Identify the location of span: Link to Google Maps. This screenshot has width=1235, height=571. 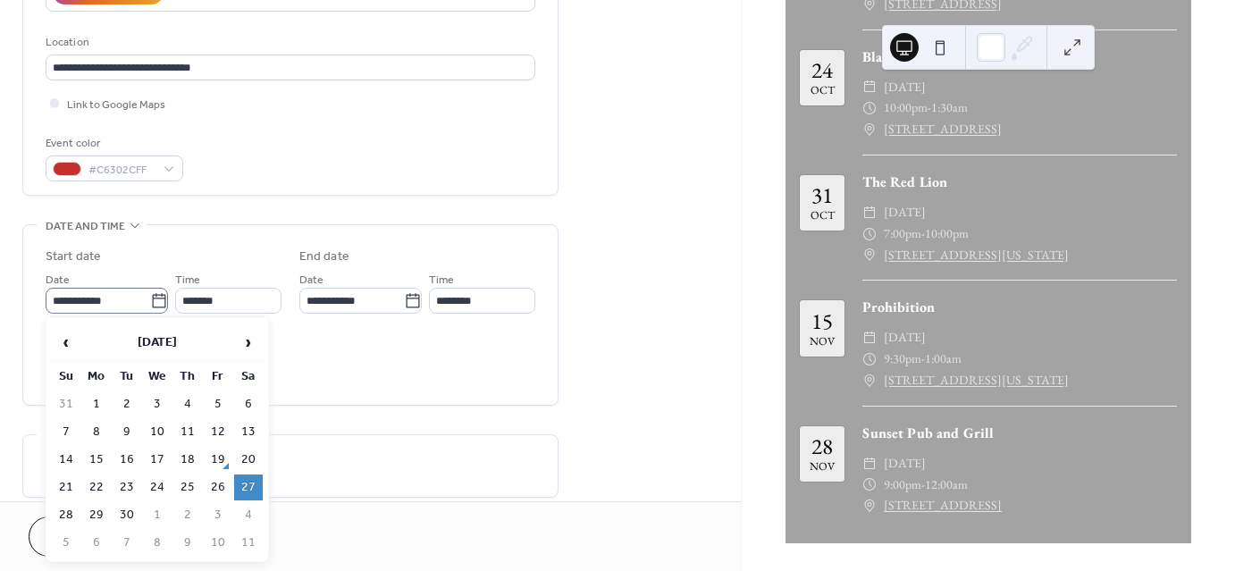
(116, 105).